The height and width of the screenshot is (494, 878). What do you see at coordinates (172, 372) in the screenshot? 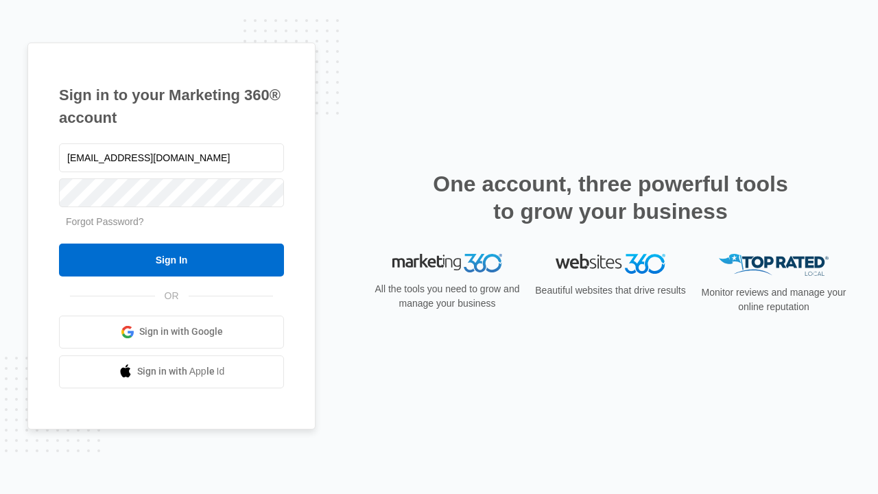
I see `a: Sign in with Apple Id` at bounding box center [172, 372].